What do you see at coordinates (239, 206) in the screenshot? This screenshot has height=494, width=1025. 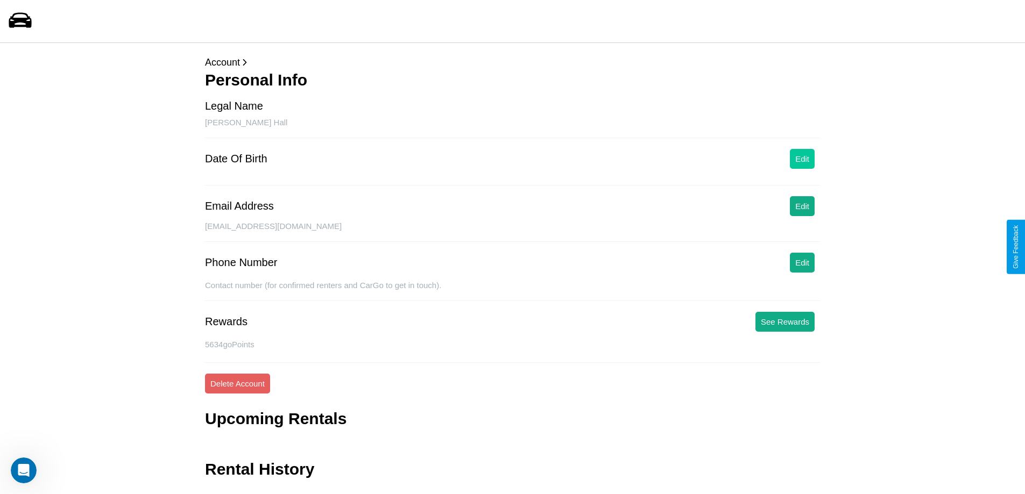 I see `div: Email Address` at bounding box center [239, 206].